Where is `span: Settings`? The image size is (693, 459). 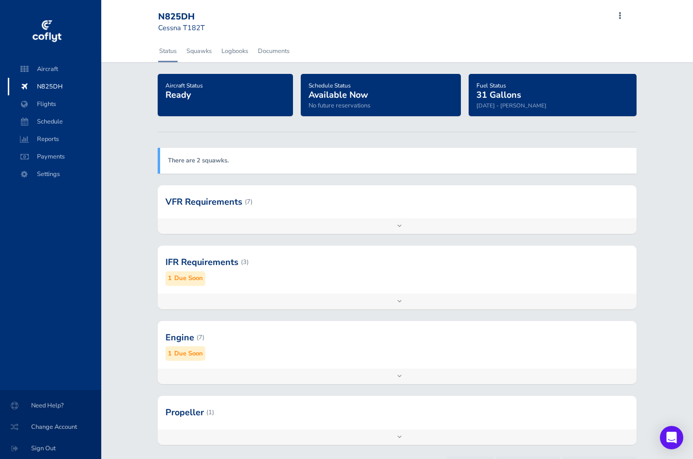 span: Settings is located at coordinates (54, 174).